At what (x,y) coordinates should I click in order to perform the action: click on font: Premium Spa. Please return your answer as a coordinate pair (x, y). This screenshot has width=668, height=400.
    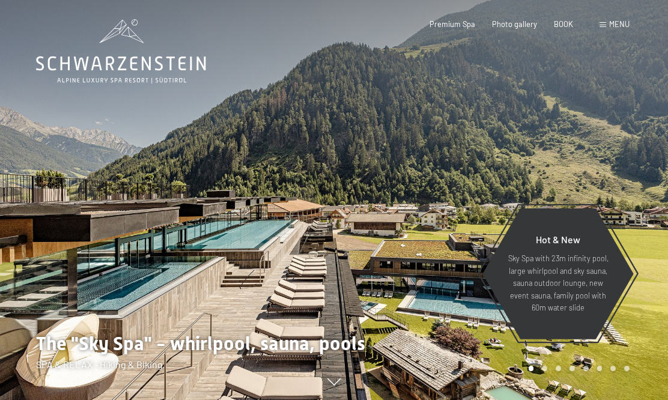
    Looking at the image, I should click on (452, 24).